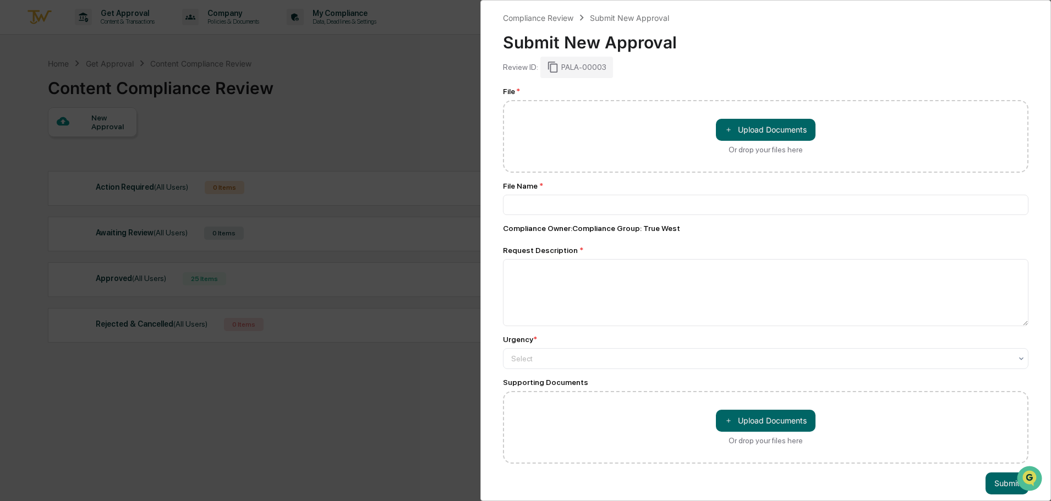 This screenshot has width=1051, height=501. I want to click on a: Powered byPylon, so click(105, 190).